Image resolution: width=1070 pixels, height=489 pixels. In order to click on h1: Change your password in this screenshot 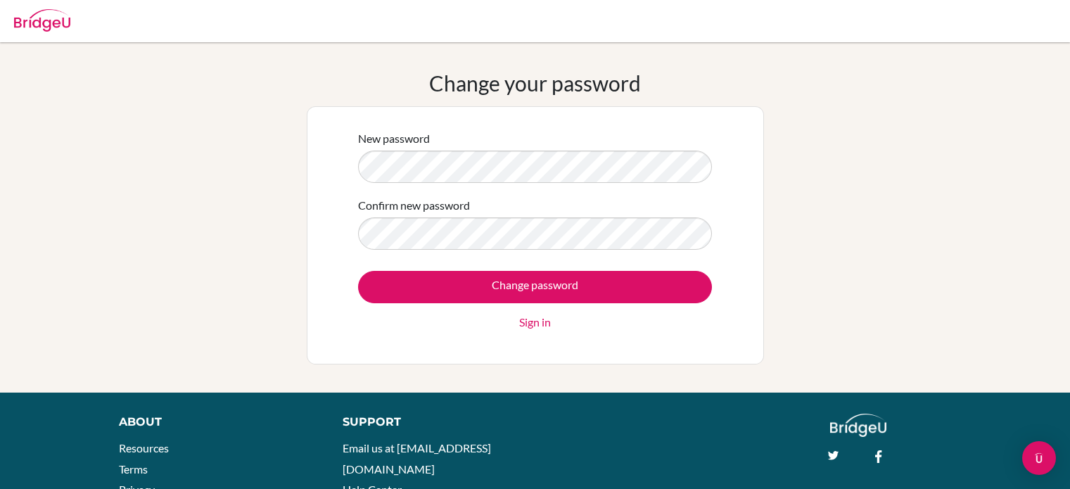, I will do `click(535, 83)`.